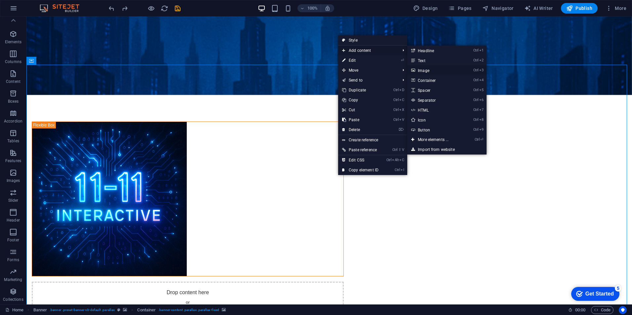  What do you see at coordinates (328, 8) in the screenshot?
I see `i: On resize automatically adjust zoom level to fit chosen device.` at bounding box center [328, 8].